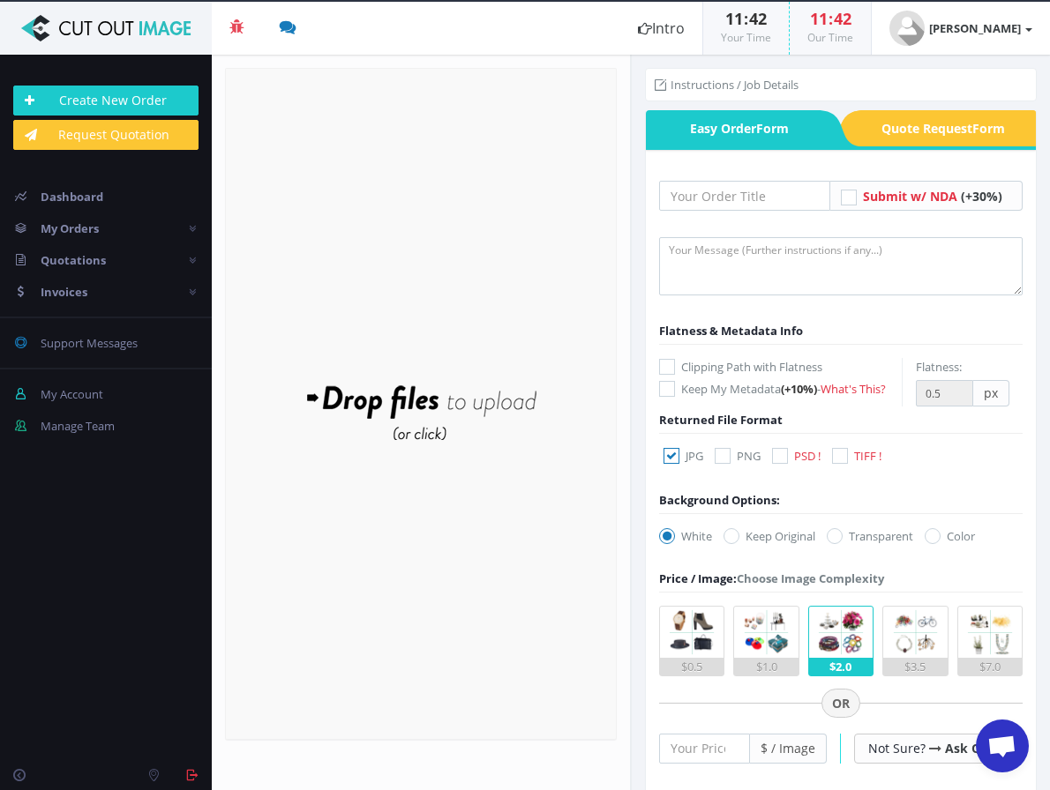 This screenshot has width=1050, height=790. What do you see at coordinates (766, 667) in the screenshot?
I see `div: $1.0` at bounding box center [766, 667].